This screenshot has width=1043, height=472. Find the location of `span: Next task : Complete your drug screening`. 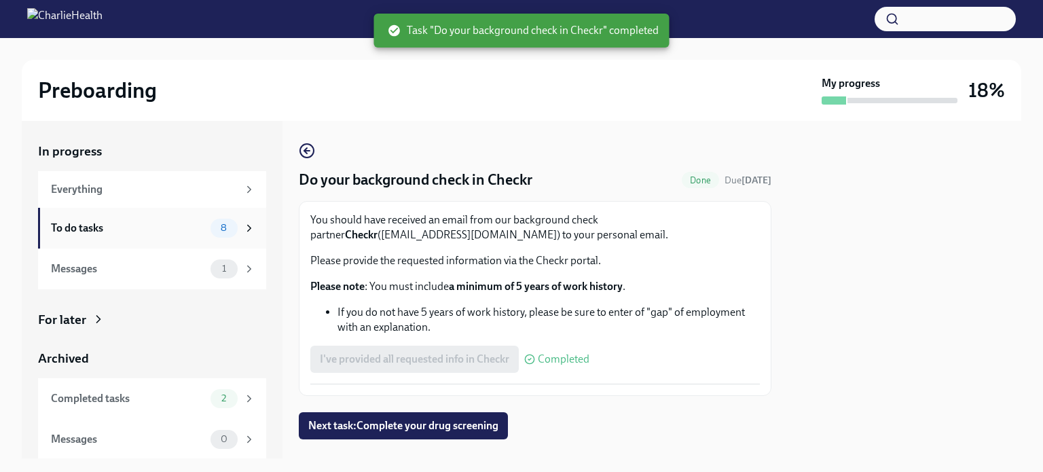

span: Next task : Complete your drug screening is located at coordinates (403, 426).